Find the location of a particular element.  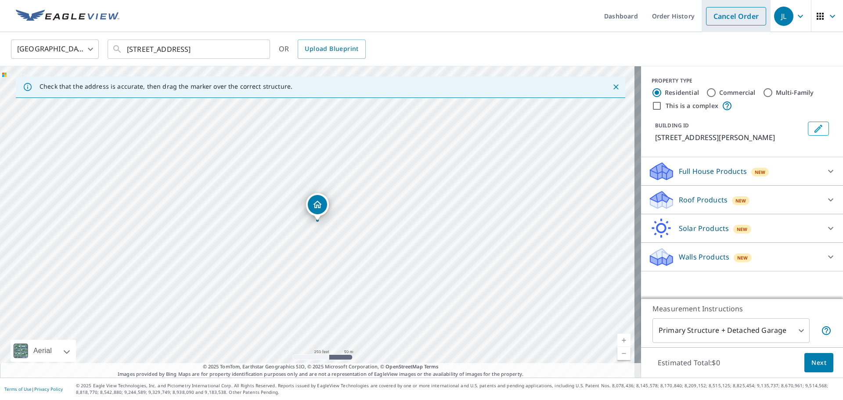

p: BUILDING ID is located at coordinates (672, 125).